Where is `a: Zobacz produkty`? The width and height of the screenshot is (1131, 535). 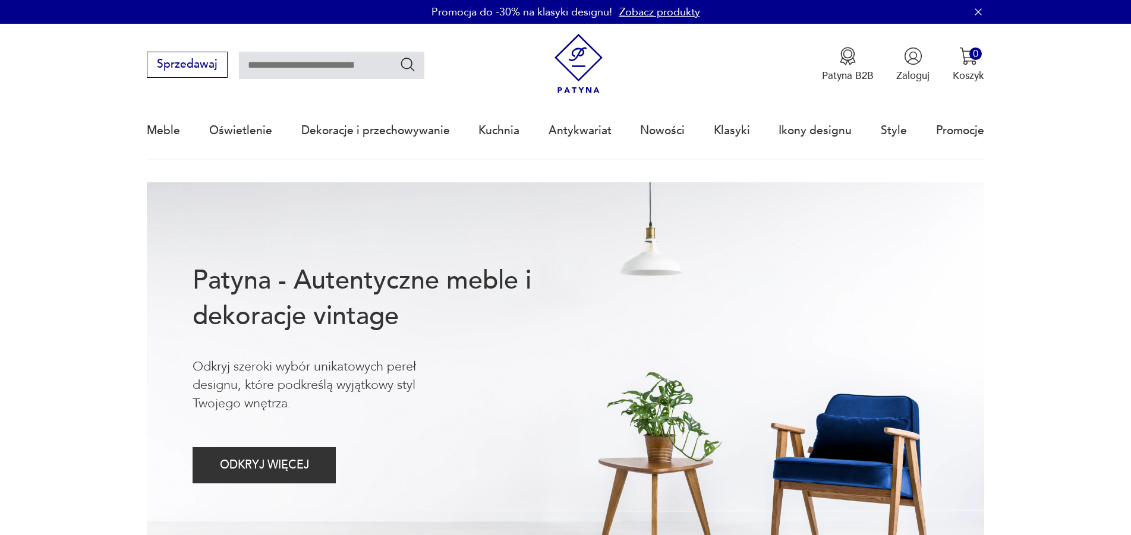
a: Zobacz produkty is located at coordinates (660, 12).